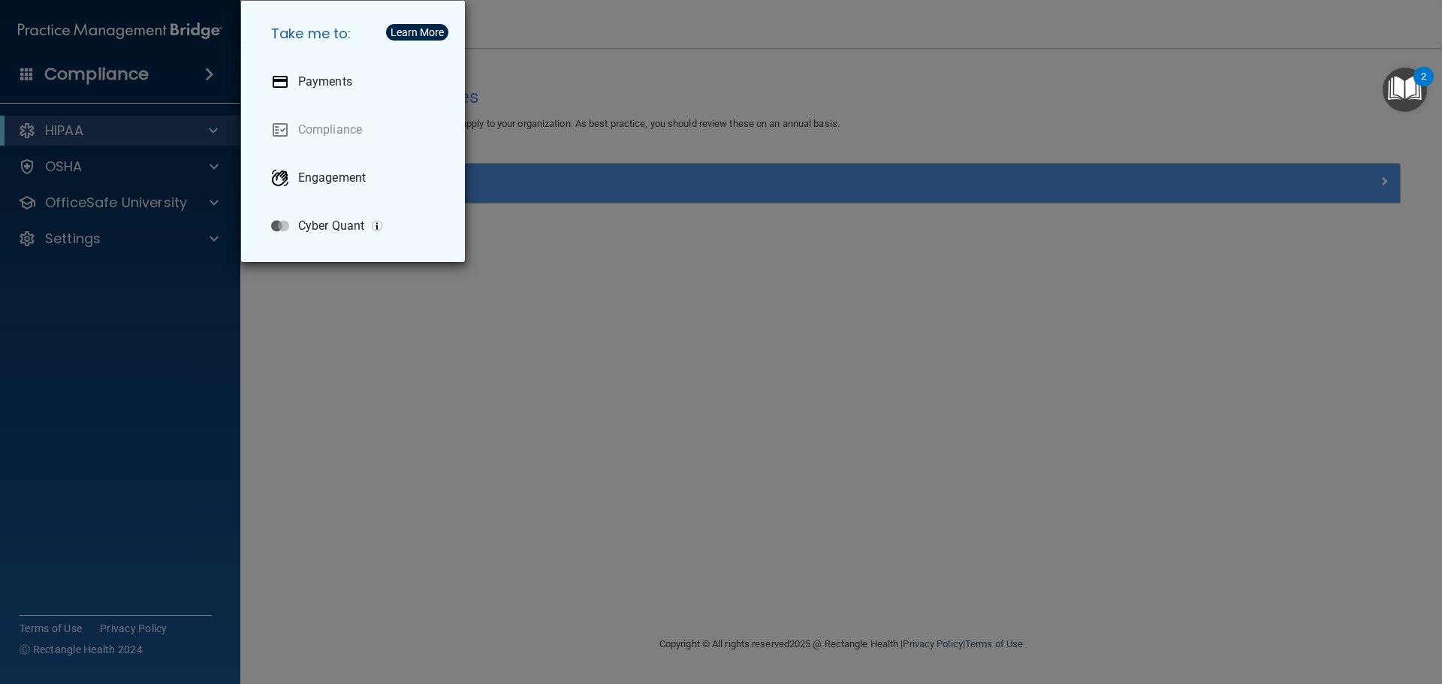  I want to click on a: Compliance, so click(356, 130).